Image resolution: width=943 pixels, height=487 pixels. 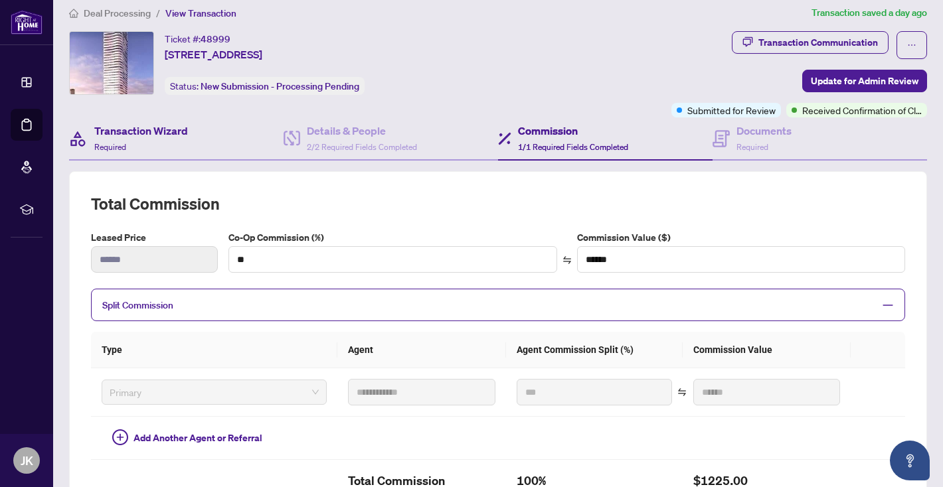 What do you see at coordinates (912, 45) in the screenshot?
I see `span: ellipsis` at bounding box center [912, 45].